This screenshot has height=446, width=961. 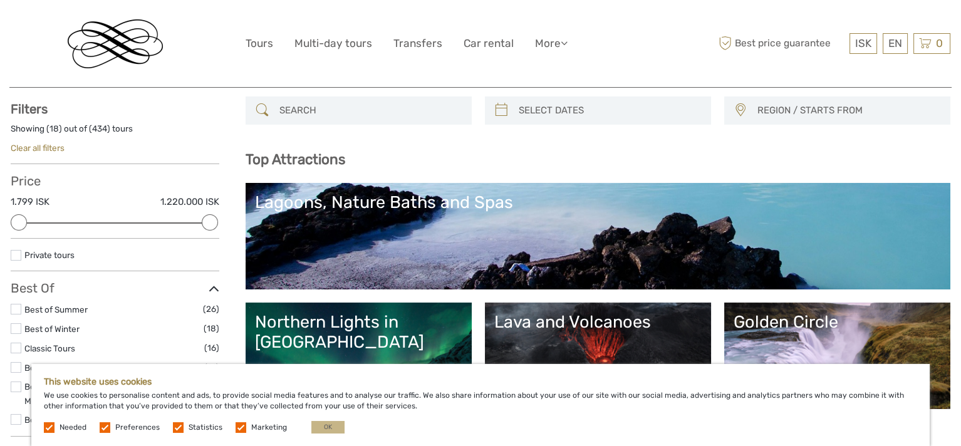 What do you see at coordinates (837, 356) in the screenshot?
I see `a: Golden Circle` at bounding box center [837, 356].